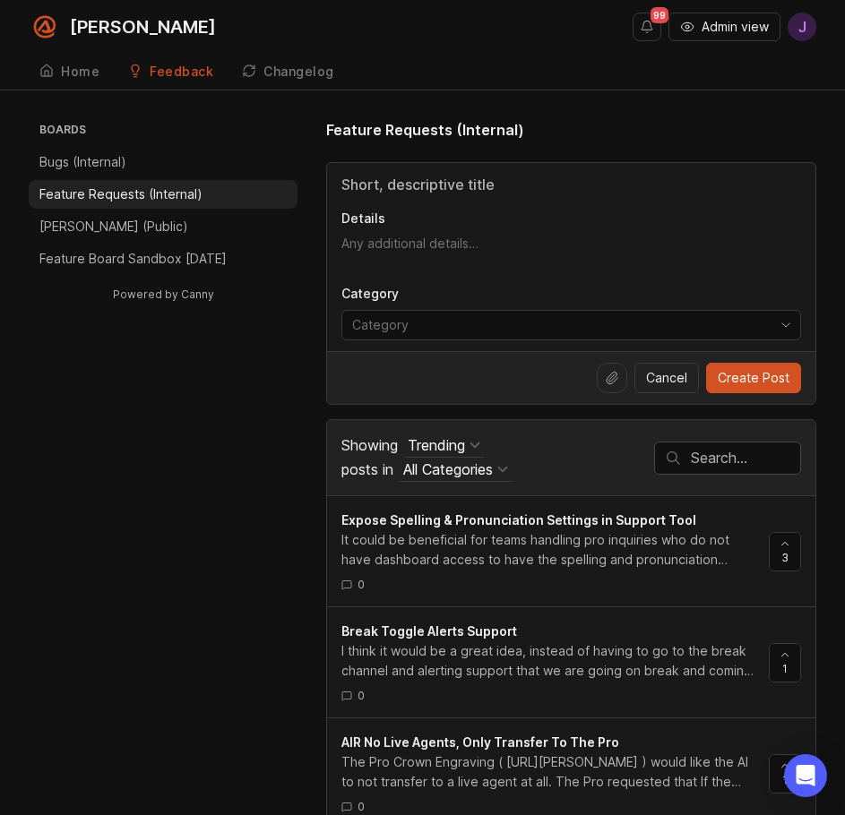 This screenshot has width=845, height=815. Describe the element at coordinates (666, 378) in the screenshot. I see `button: Cancel` at that location.